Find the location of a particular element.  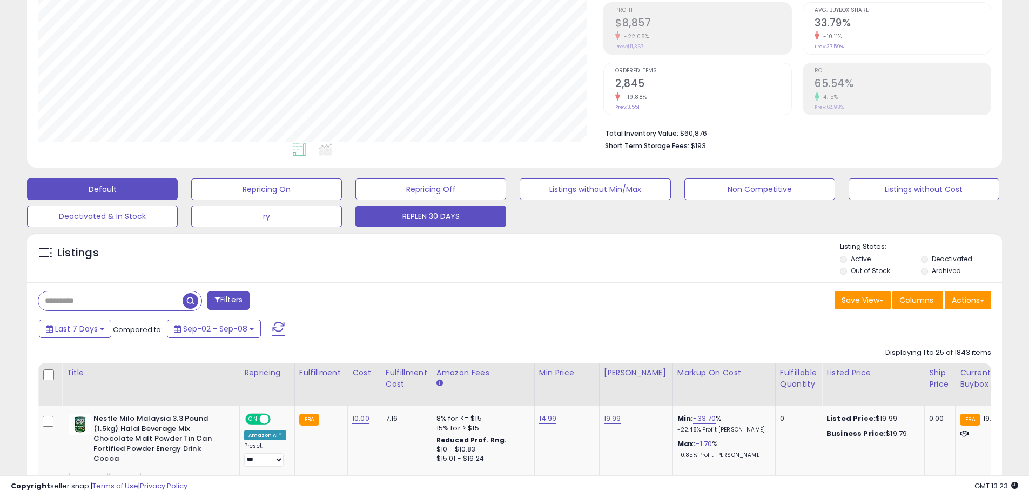

b: Min: is located at coordinates (686, 418).